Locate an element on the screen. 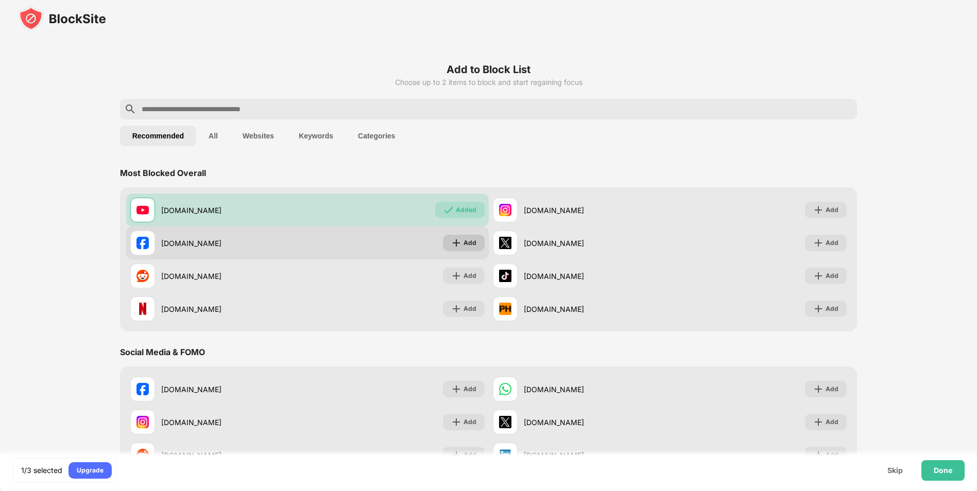 The height and width of the screenshot is (491, 977). div: Social Media & FOMO is located at coordinates (162, 352).